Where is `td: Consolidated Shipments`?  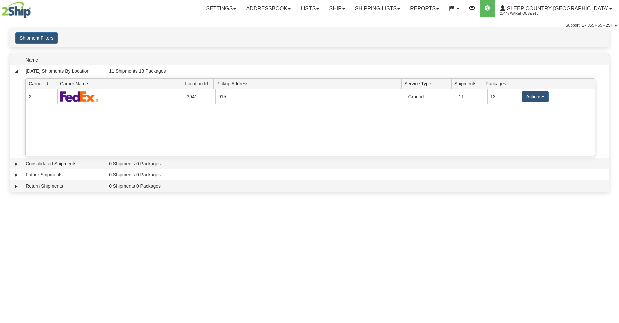
td: Consolidated Shipments is located at coordinates (64, 164).